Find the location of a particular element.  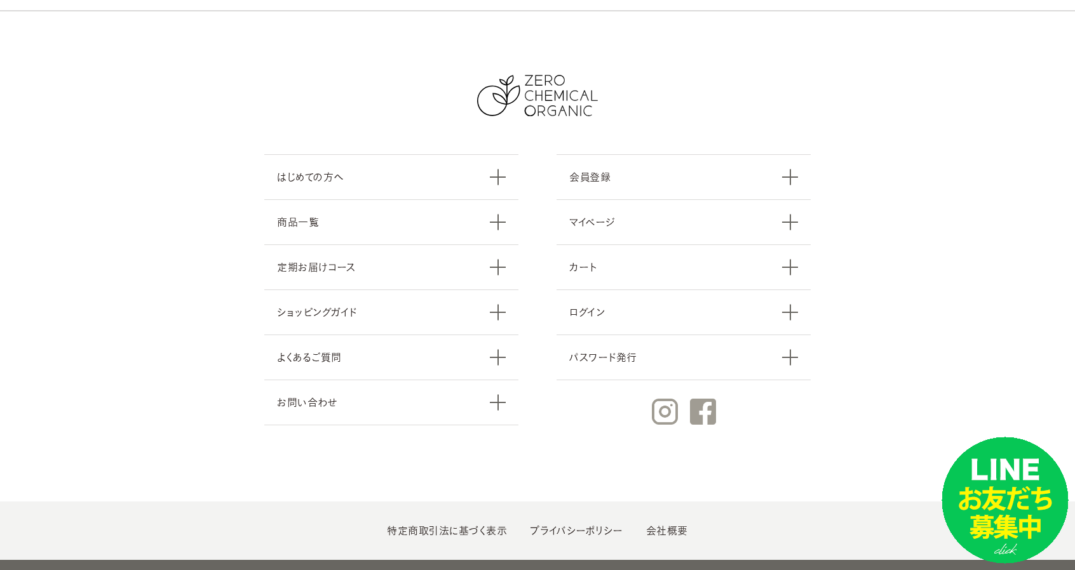

a: プライバシーポリシー is located at coordinates (576, 531).